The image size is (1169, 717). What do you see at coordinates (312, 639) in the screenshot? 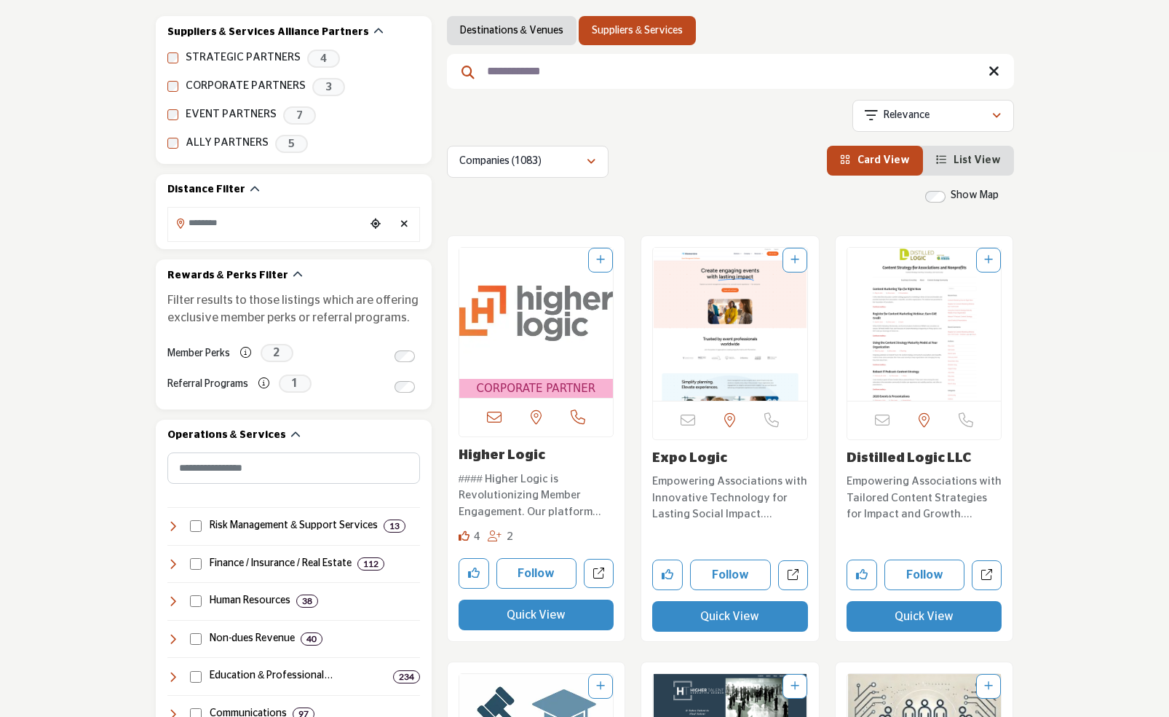
I see `b: 40` at bounding box center [312, 639].